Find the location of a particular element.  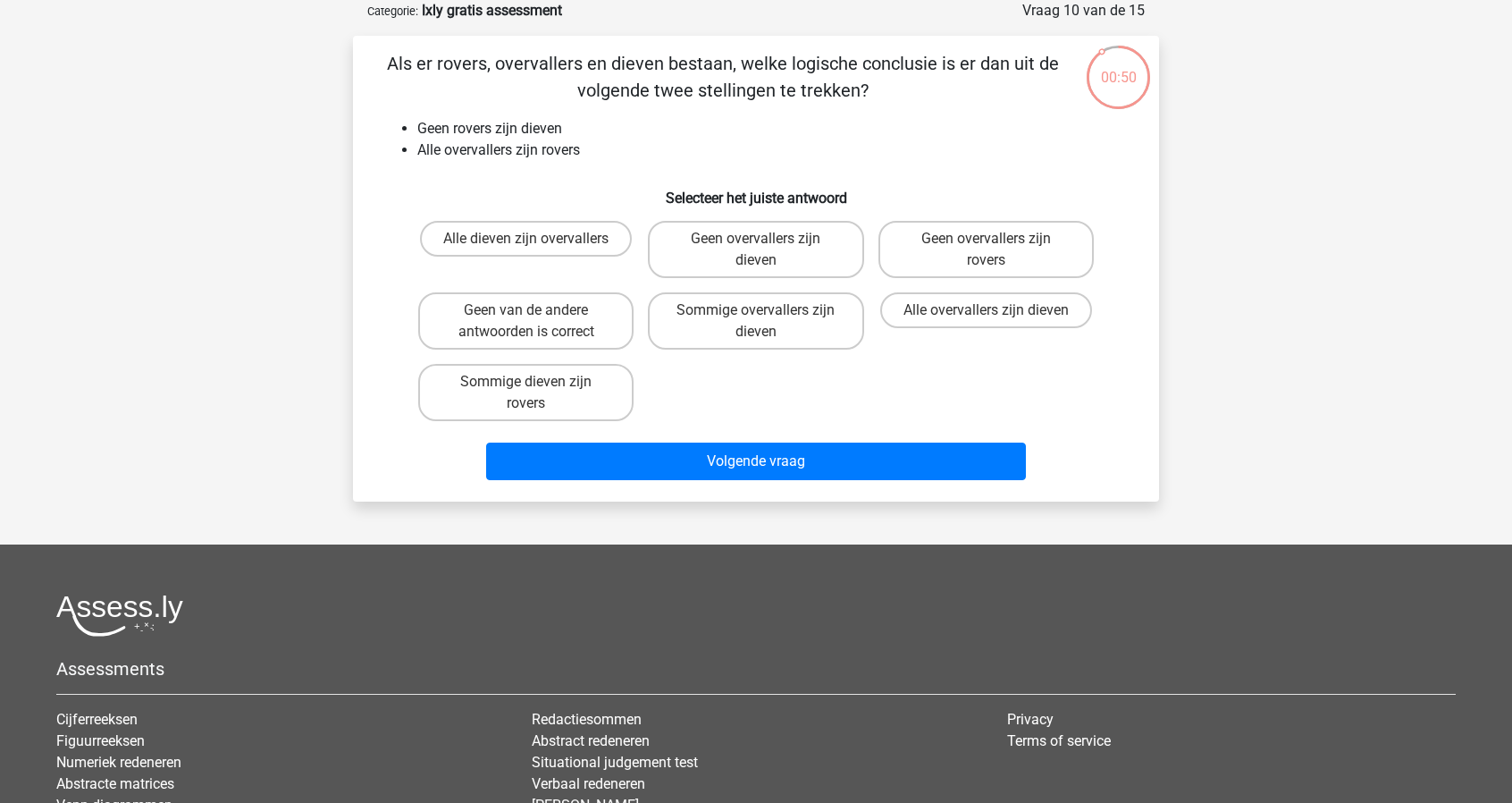

h5: Assessments is located at coordinates (756, 669).